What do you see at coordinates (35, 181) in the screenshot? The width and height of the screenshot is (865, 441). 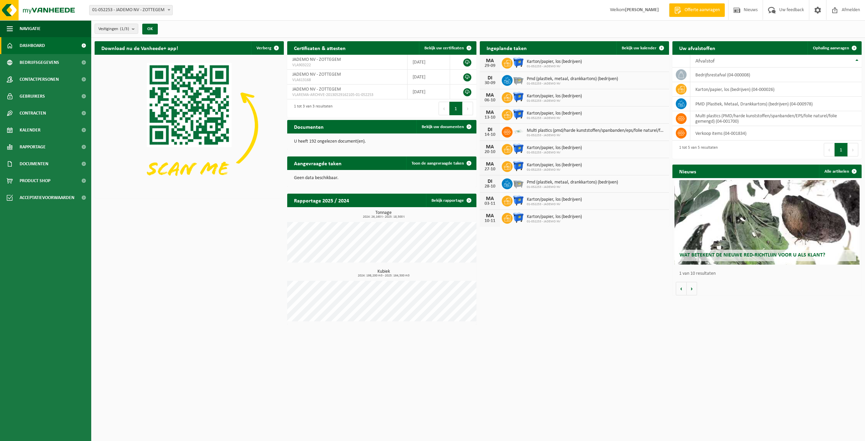 I see `span: Product Shop` at bounding box center [35, 181].